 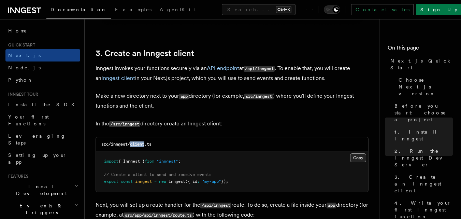 What do you see at coordinates (37, 139) in the screenshot?
I see `span: Leveraging Steps` at bounding box center [37, 139].